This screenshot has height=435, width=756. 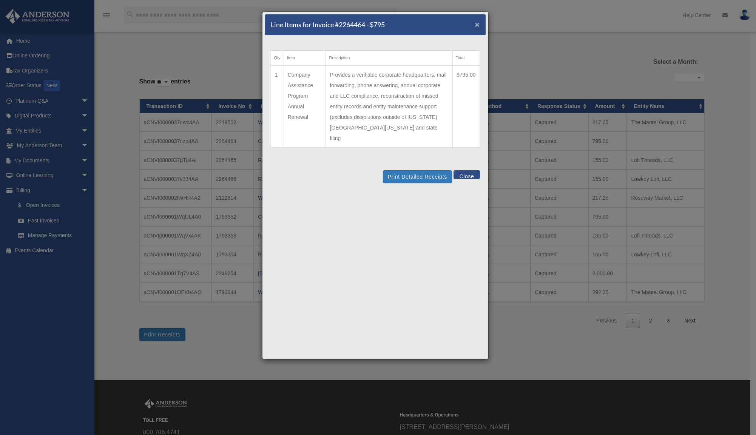 What do you see at coordinates (277, 58) in the screenshot?
I see `th: Qty` at bounding box center [277, 58].